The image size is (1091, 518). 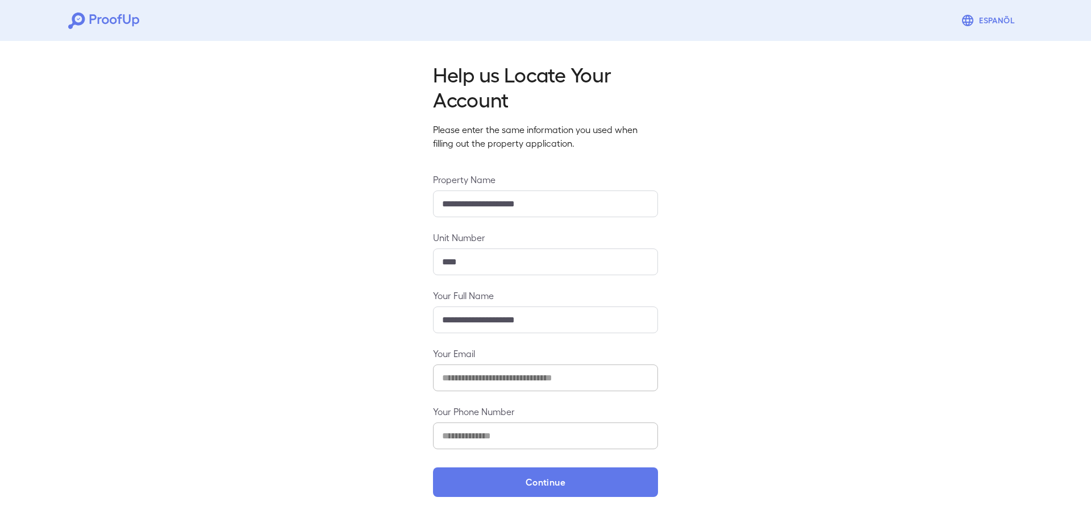 What do you see at coordinates (546, 86) in the screenshot?
I see `h2: Help us Locate Your Account` at bounding box center [546, 86].